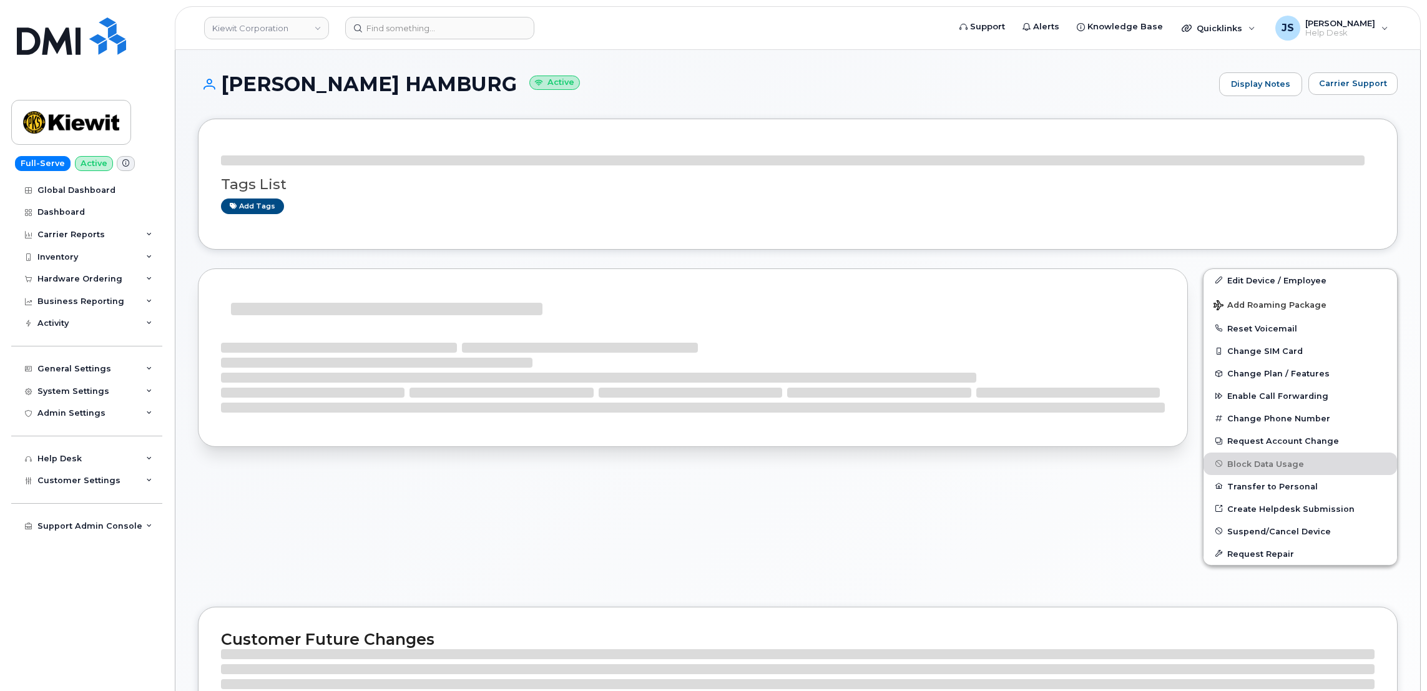 The width and height of the screenshot is (1427, 691). Describe the element at coordinates (1300, 554) in the screenshot. I see `button: Request Repair` at that location.